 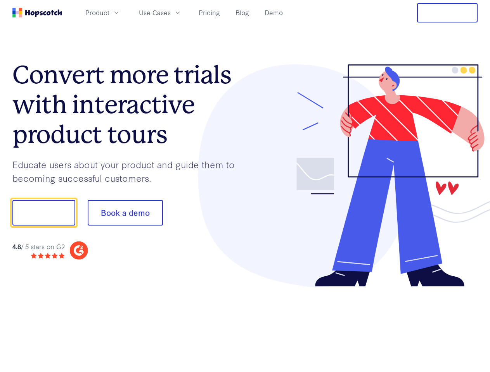 I want to click on button: Show me!, so click(x=44, y=213).